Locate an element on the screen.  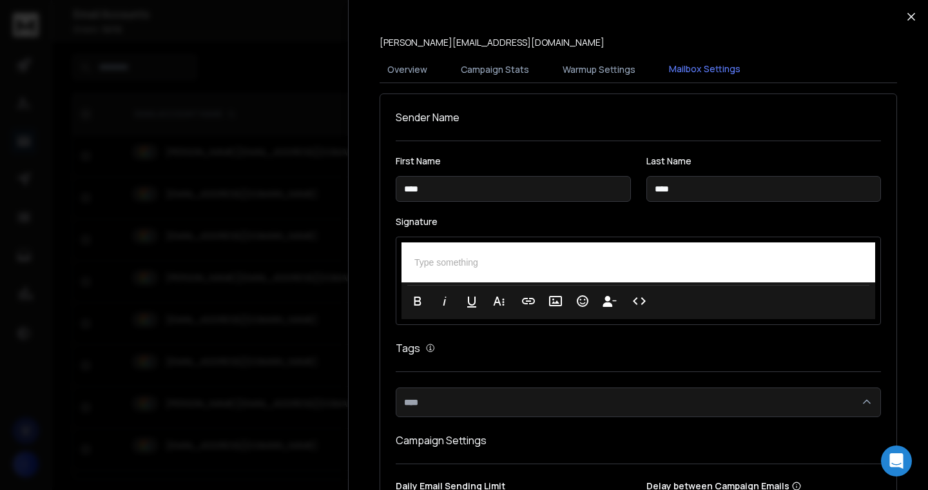
h1: Tags is located at coordinates (408, 348).